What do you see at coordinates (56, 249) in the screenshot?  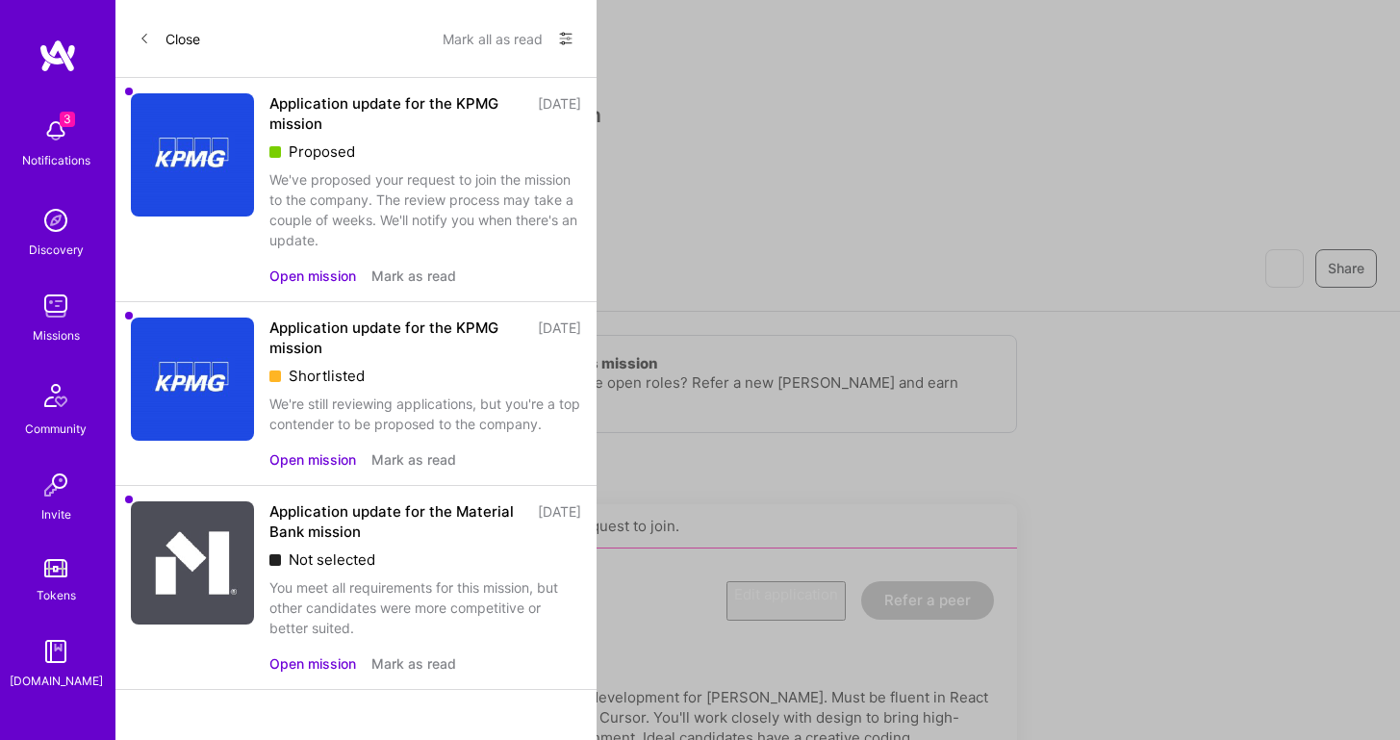 I see `div: Discovery` at bounding box center [56, 249].